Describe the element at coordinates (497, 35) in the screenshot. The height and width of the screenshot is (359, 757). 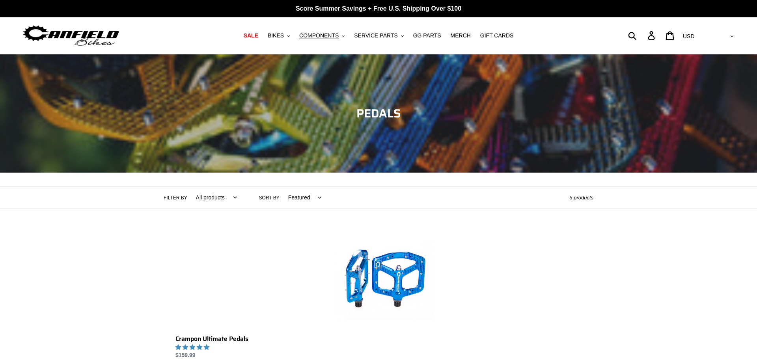
I see `a: GIFT CARDS` at that location.